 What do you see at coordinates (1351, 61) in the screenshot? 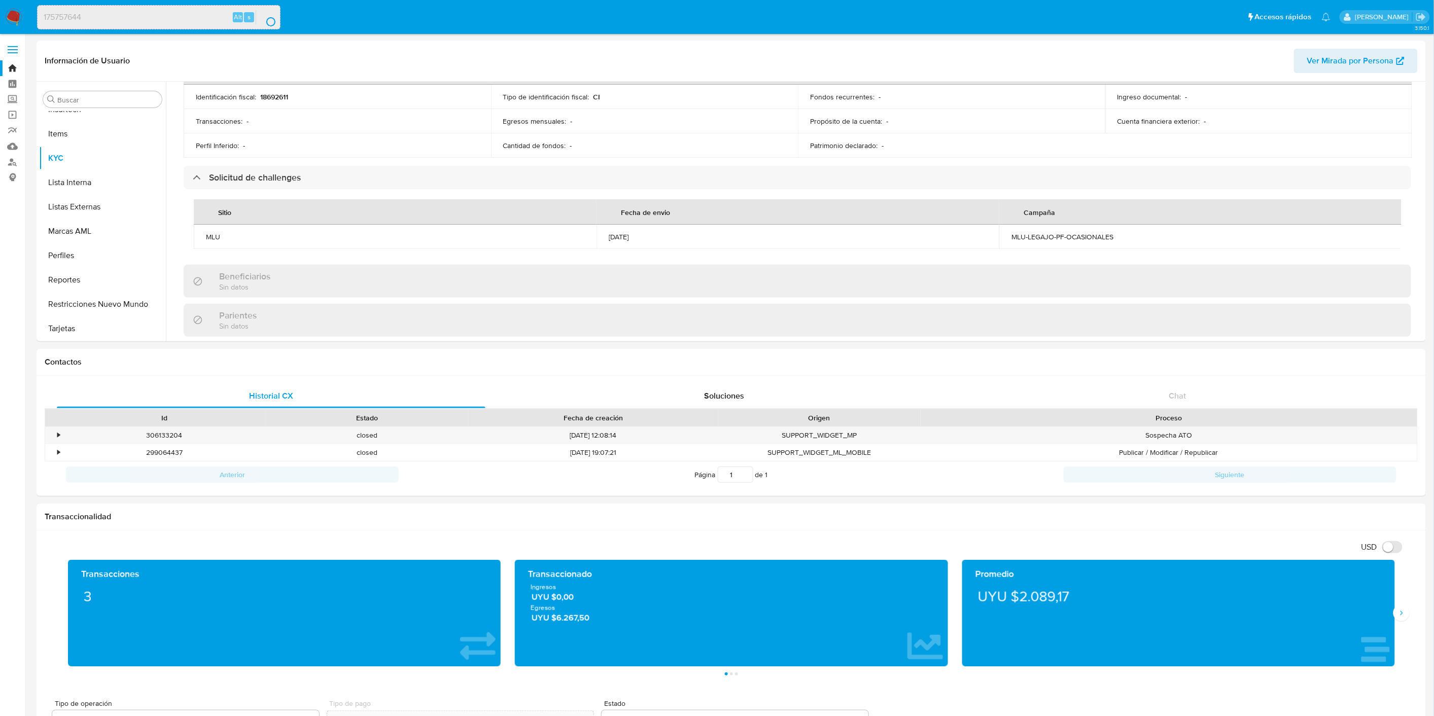
I see `span: Ver Mirada por Persona` at bounding box center [1351, 61].